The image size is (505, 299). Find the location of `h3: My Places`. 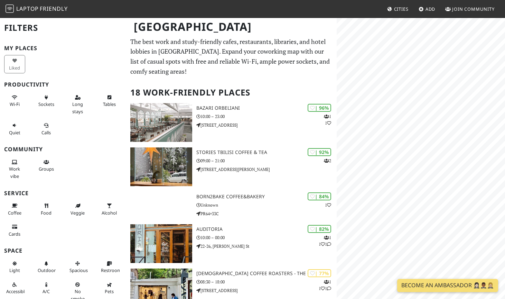

h3: My Places is located at coordinates (63, 48).